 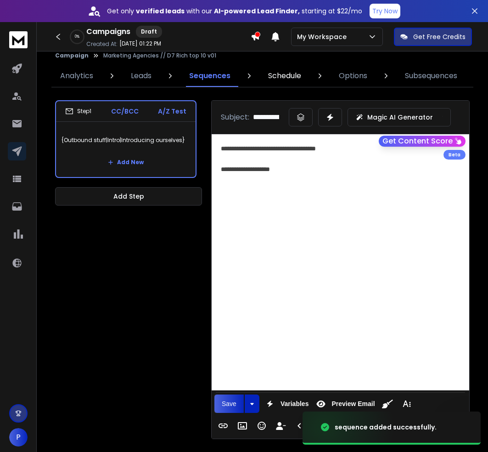 What do you see at coordinates (286, 403) in the screenshot?
I see `button: Variables` at bounding box center [286, 403].